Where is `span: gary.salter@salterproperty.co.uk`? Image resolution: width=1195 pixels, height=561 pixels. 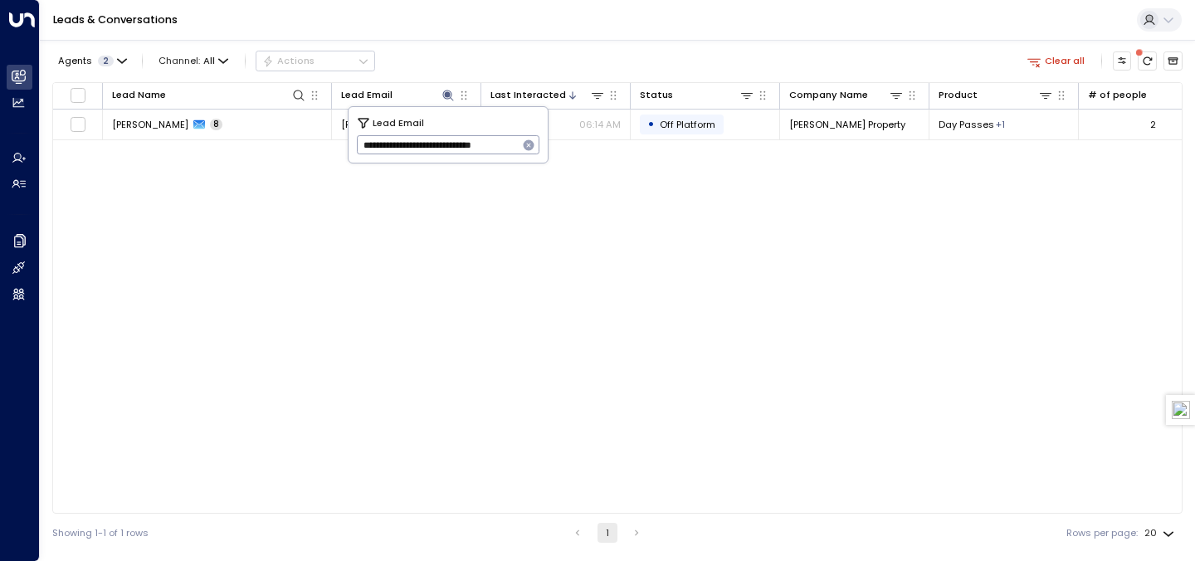
span: gary.salter@salterproperty.co.uk is located at coordinates (406, 125).